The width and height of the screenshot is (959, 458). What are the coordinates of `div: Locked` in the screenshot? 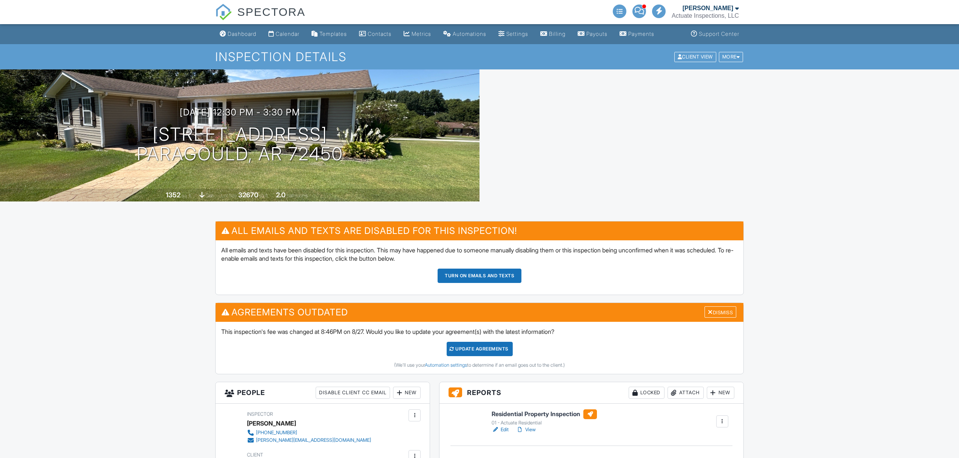 It's located at (646, 393).